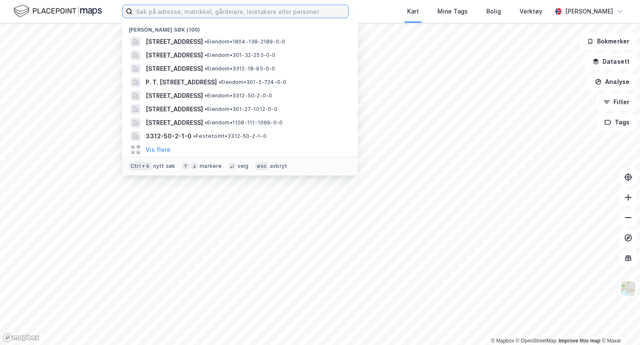  What do you see at coordinates (494, 11) in the screenshot?
I see `div: Bolig` at bounding box center [494, 11].